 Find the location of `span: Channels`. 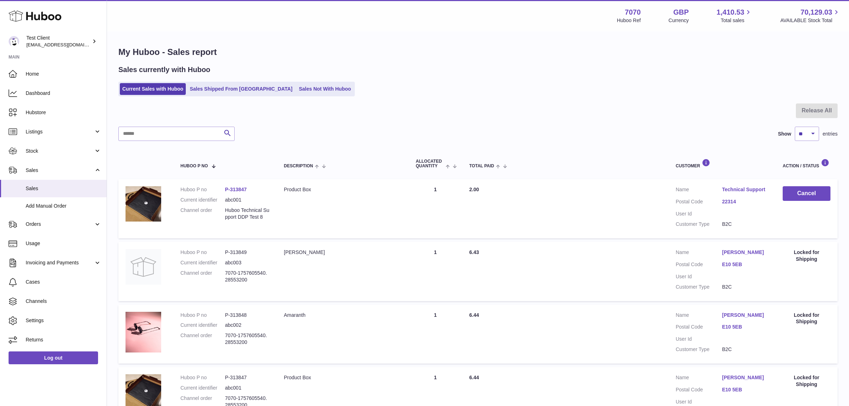

span: Channels is located at coordinates (63, 301).